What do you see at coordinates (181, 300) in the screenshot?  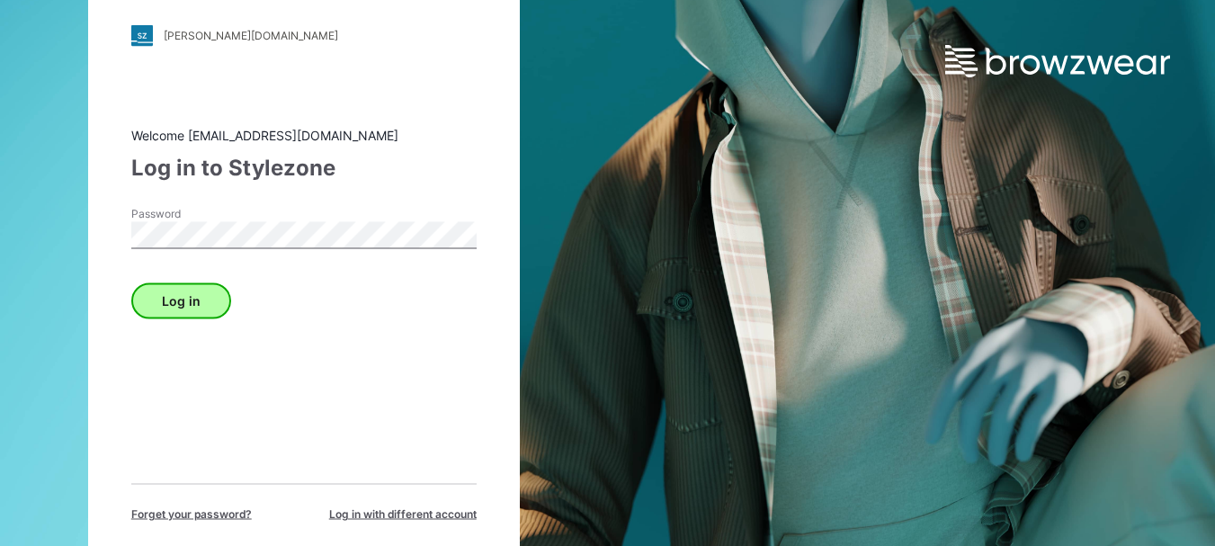 I see `button: Log in` at bounding box center [181, 300].